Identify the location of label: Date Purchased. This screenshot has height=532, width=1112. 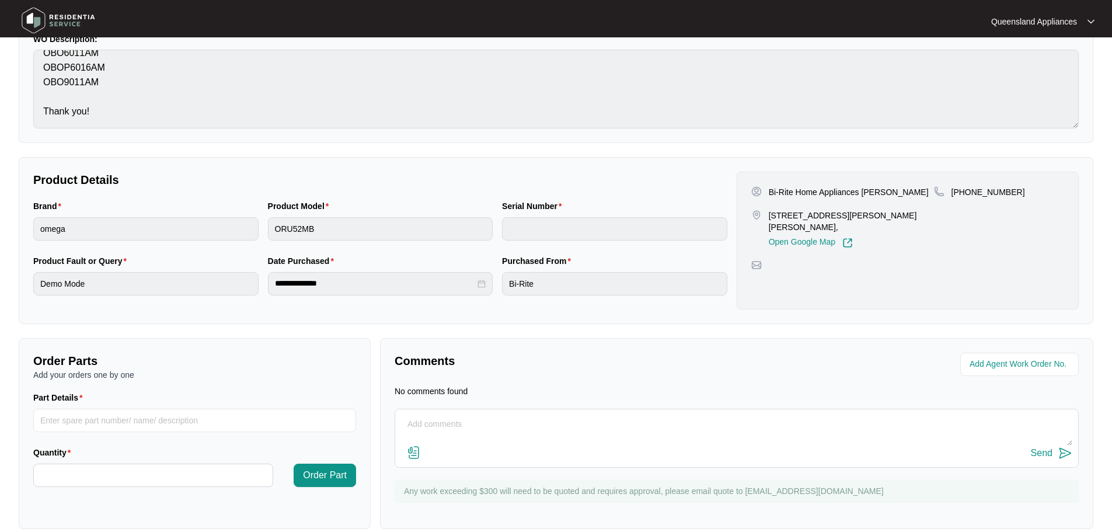
(303, 261).